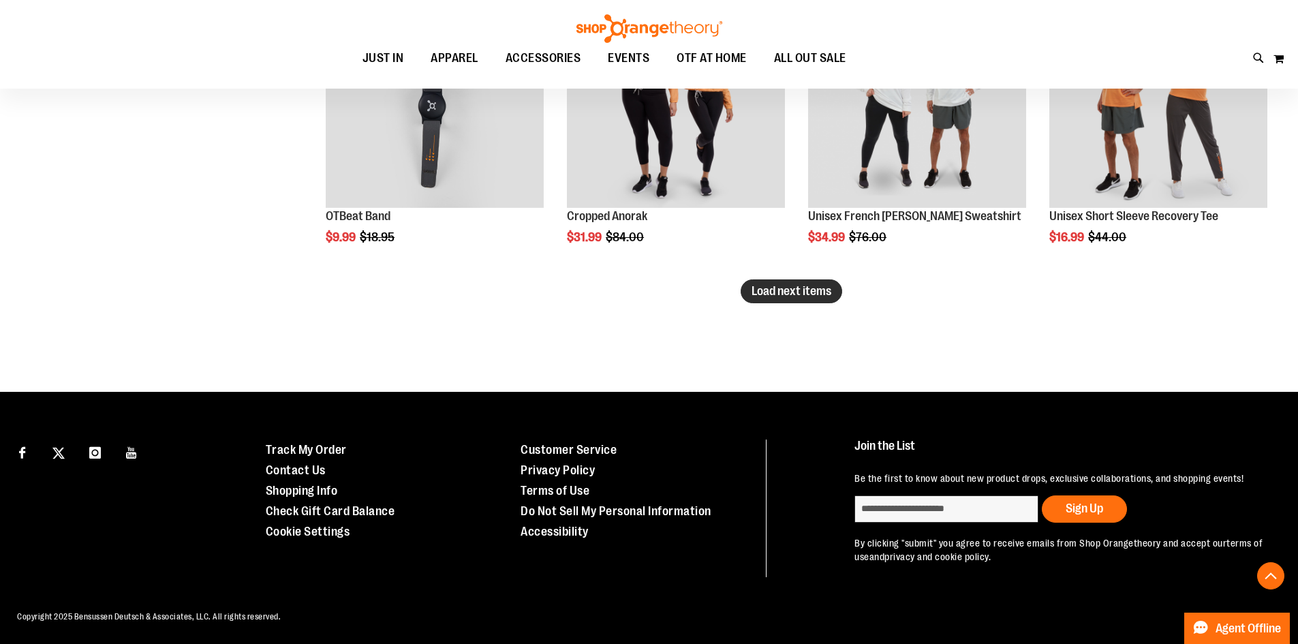 Image resolution: width=1298 pixels, height=644 pixels. I want to click on span: ALL OUT SALE, so click(810, 58).